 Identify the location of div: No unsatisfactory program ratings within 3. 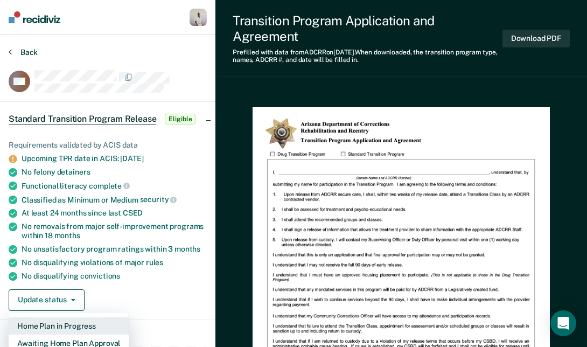
(114, 249).